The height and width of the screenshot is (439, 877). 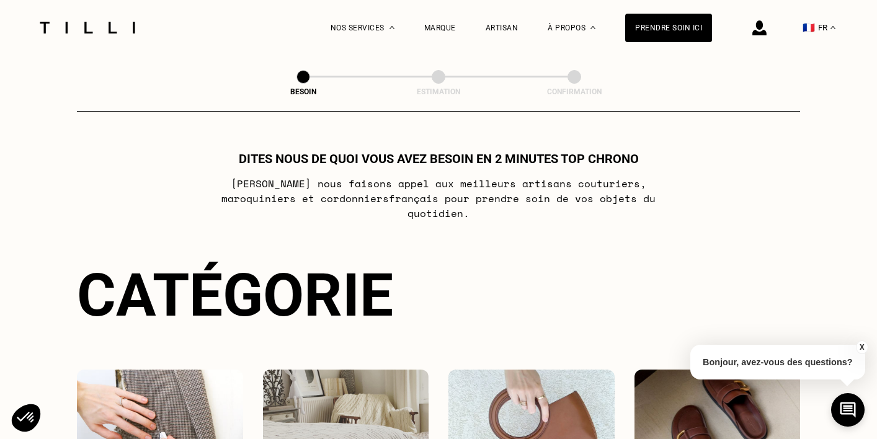 I want to click on div: Estimation, so click(x=438, y=92).